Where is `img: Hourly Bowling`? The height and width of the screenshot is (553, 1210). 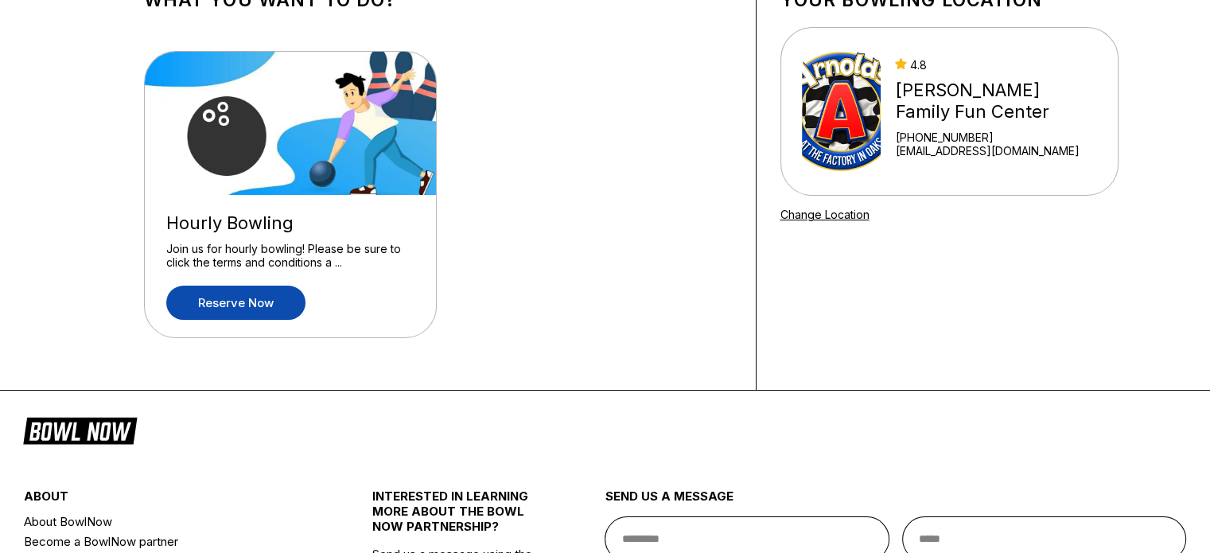
img: Hourly Bowling is located at coordinates (291, 123).